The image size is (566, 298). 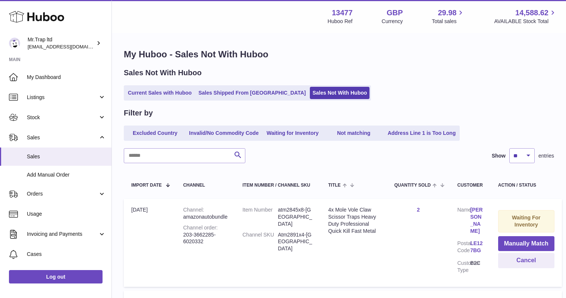 What do you see at coordinates (412, 185) in the screenshot?
I see `span: Quantity Sold` at bounding box center [412, 185].